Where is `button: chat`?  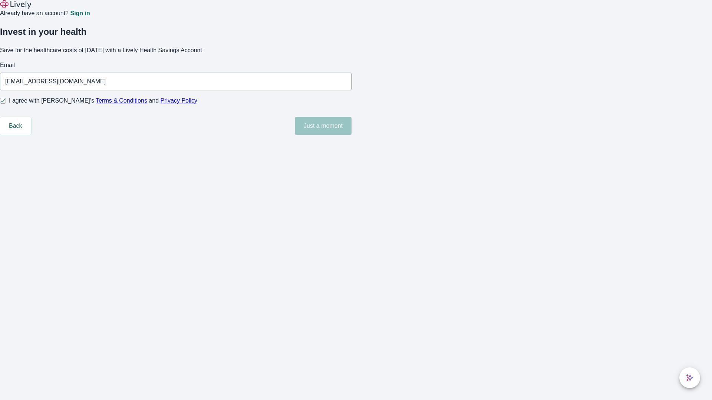 button: chat is located at coordinates (690, 378).